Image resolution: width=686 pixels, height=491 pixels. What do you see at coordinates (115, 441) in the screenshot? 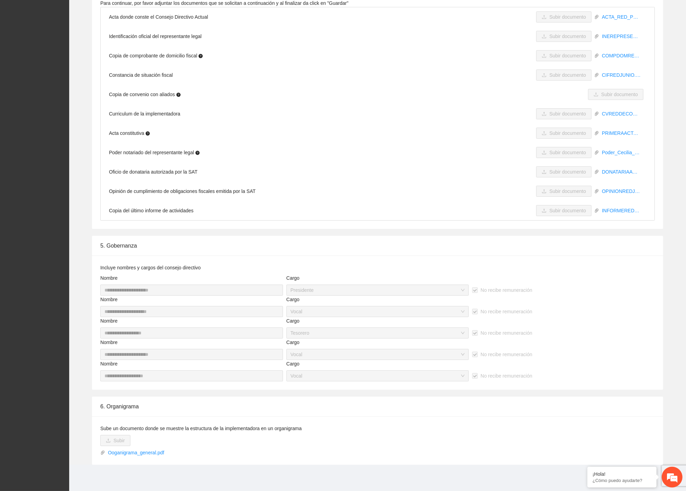
I see `button: uploadSubir` at bounding box center [115, 441].